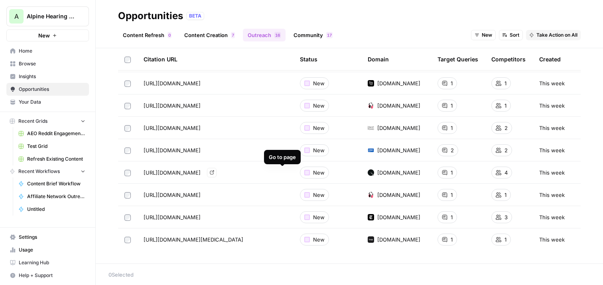 This screenshot has height=285, width=603. I want to click on div: Go to page, so click(283, 157).